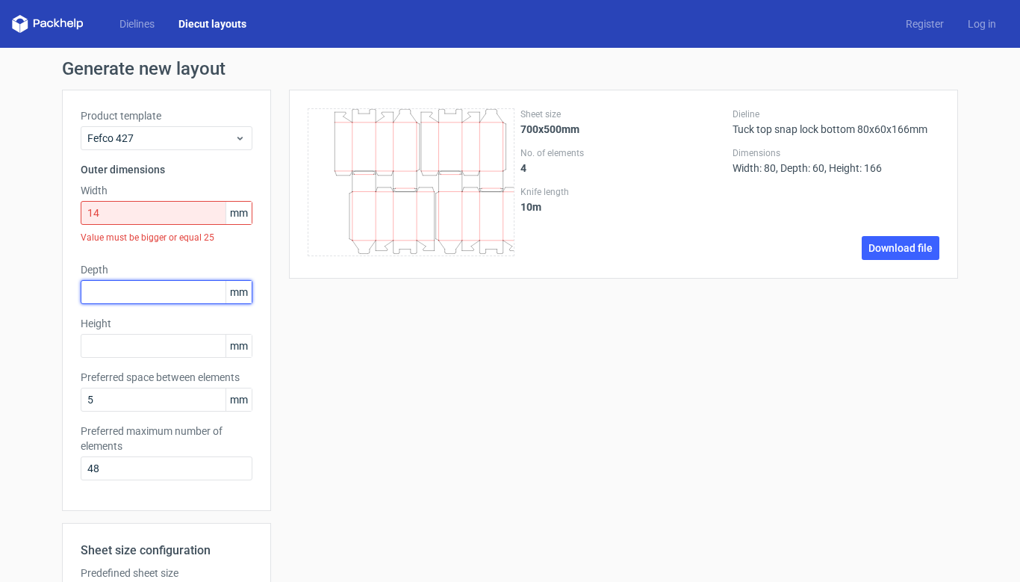 The width and height of the screenshot is (1020, 582). What do you see at coordinates (550, 129) in the screenshot?
I see `strong: 700x500mm` at bounding box center [550, 129].